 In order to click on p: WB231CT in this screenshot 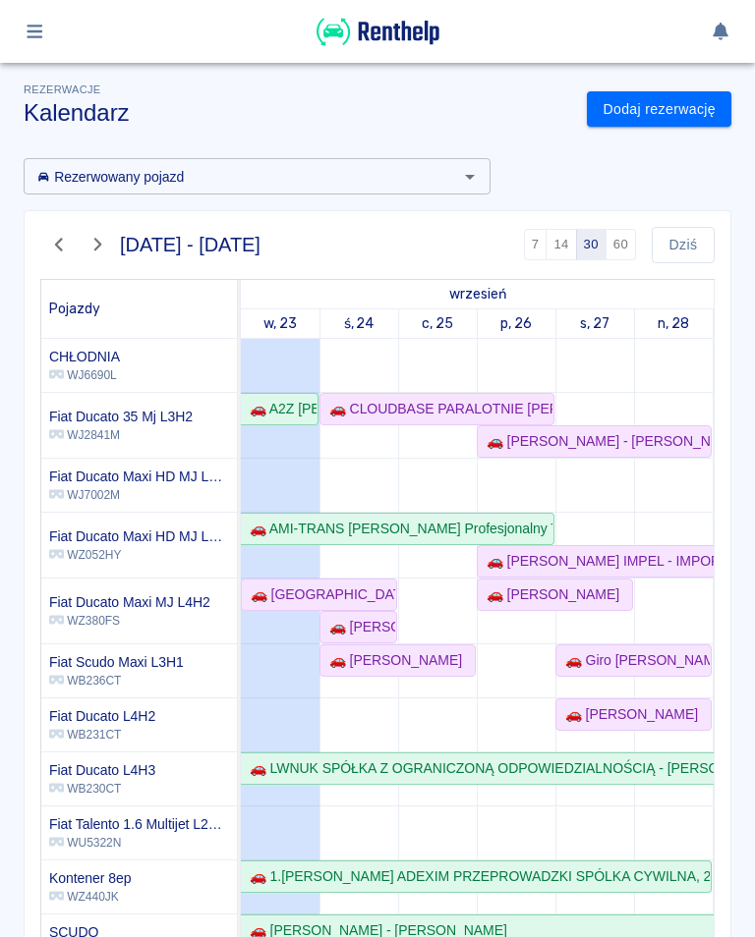, I will do `click(102, 735)`.